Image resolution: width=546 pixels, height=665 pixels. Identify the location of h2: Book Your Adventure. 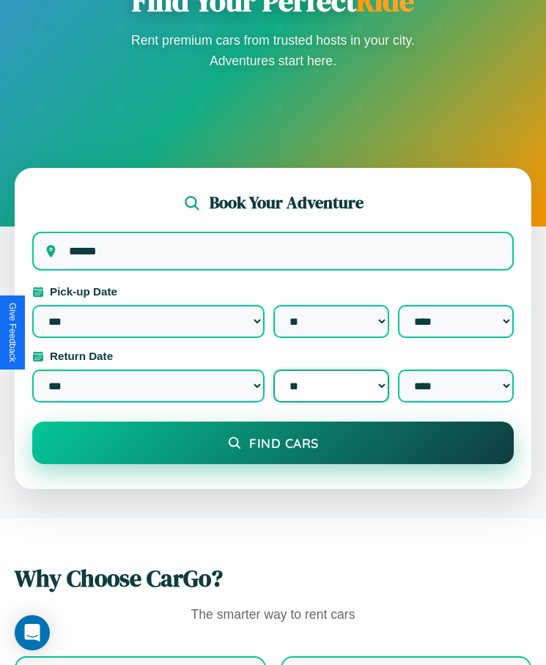
(287, 202).